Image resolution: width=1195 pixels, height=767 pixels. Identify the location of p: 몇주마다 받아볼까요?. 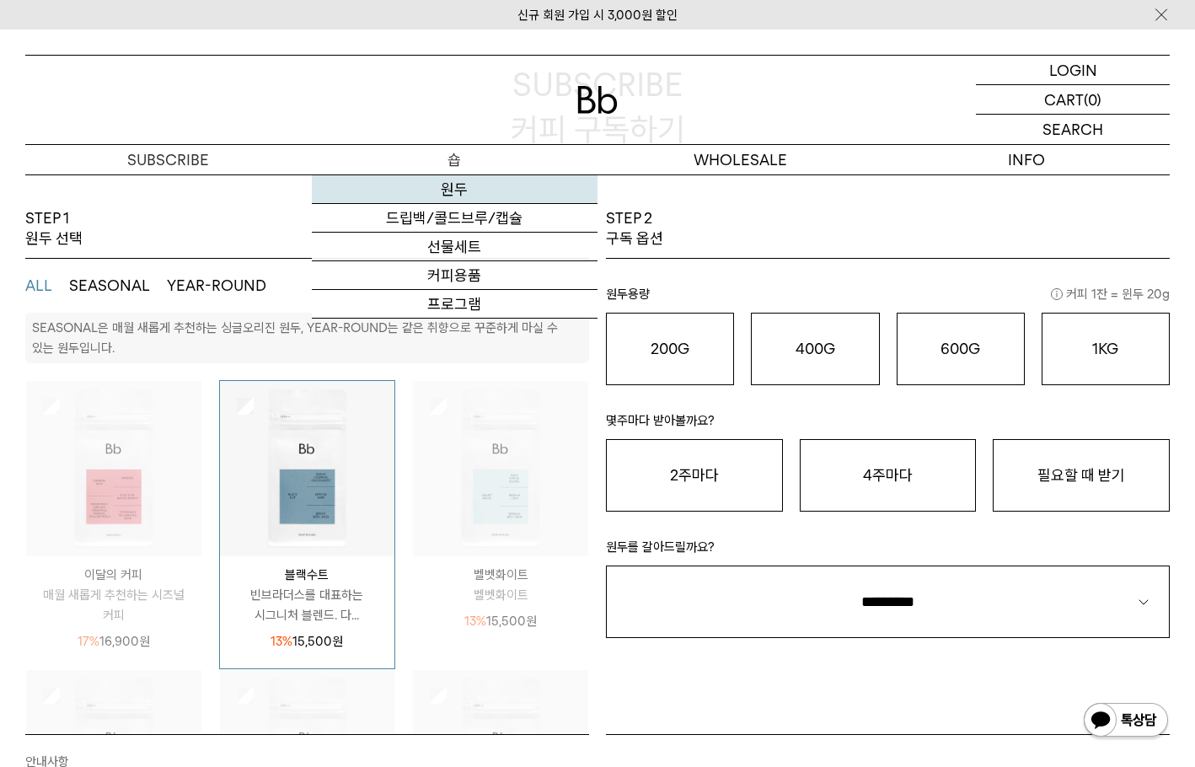
(887, 425).